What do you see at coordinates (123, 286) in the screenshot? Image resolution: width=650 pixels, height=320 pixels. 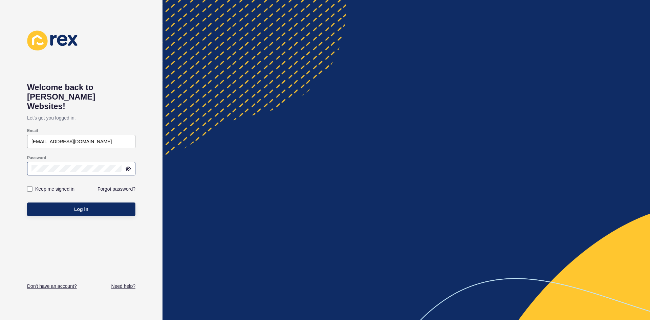 I see `a: Need help?` at bounding box center [123, 286].